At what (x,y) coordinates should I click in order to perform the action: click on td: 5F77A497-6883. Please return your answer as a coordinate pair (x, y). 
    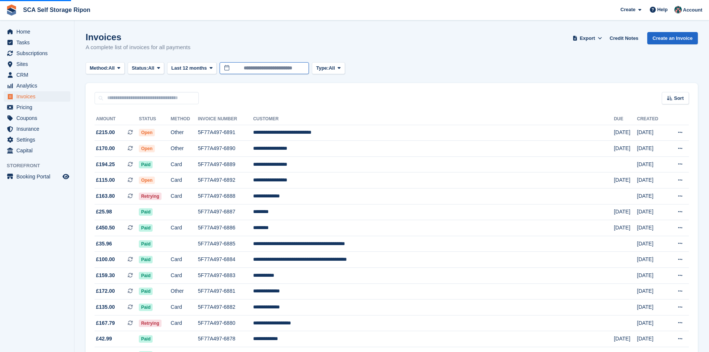
    Looking at the image, I should click on (225, 275).